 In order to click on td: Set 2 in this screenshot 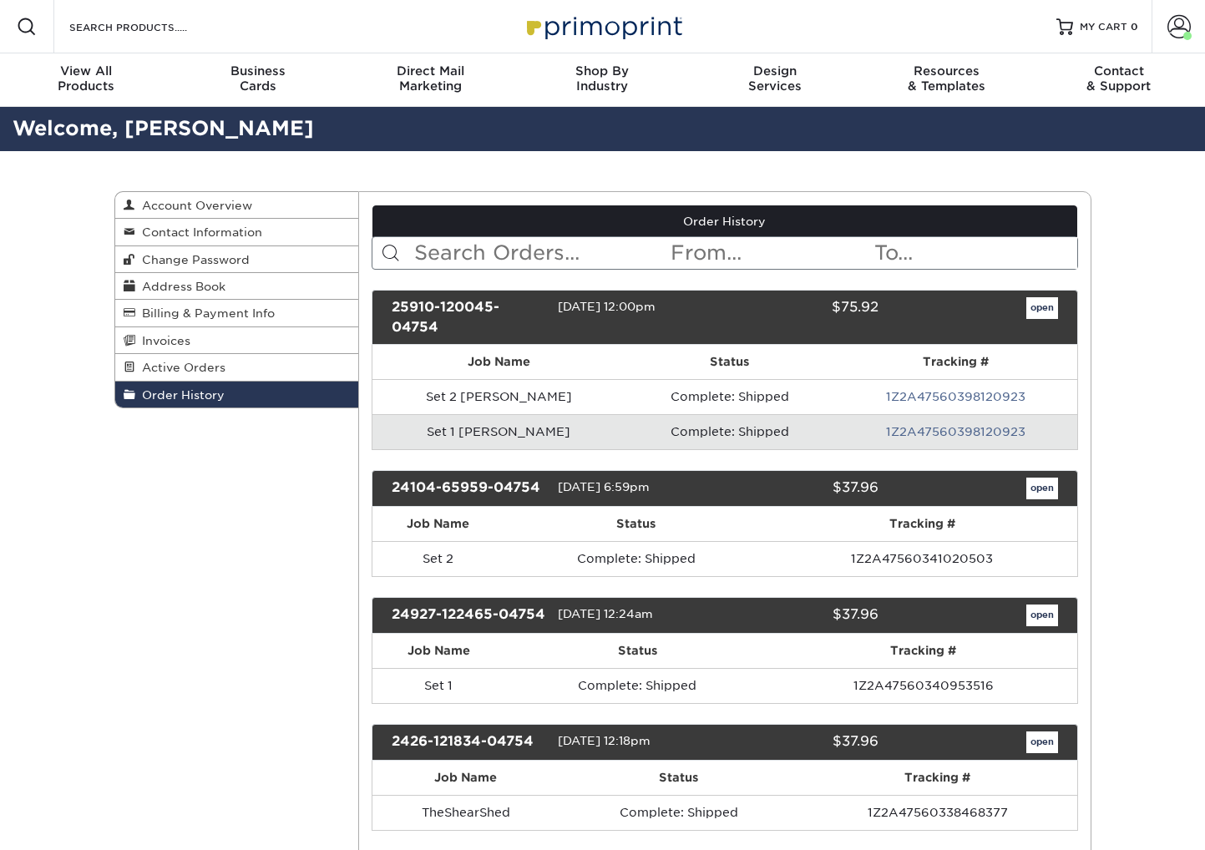, I will do `click(438, 559)`.